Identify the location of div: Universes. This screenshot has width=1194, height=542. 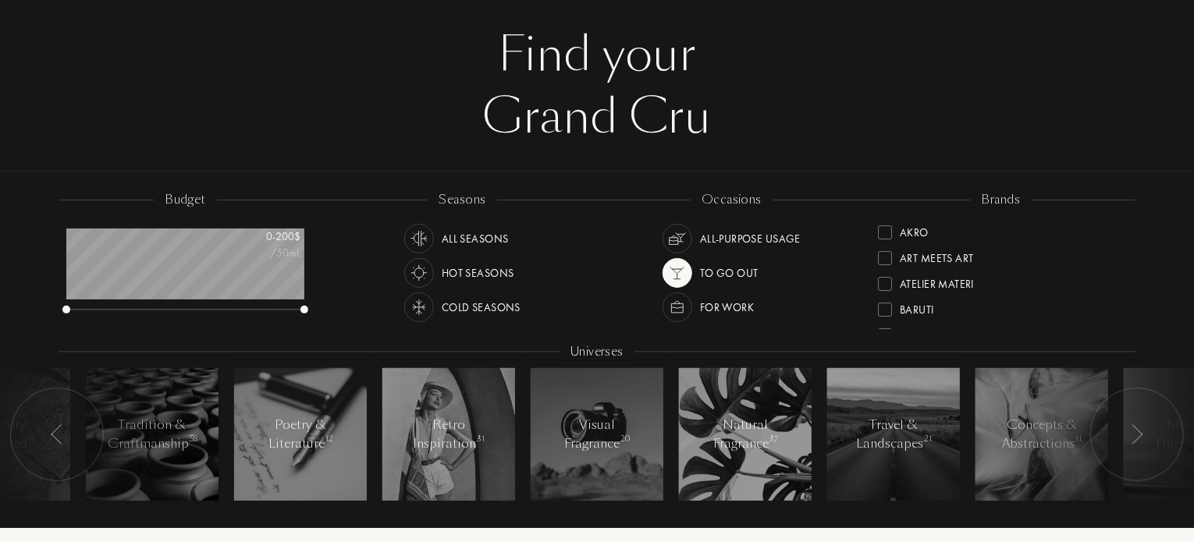
(597, 352).